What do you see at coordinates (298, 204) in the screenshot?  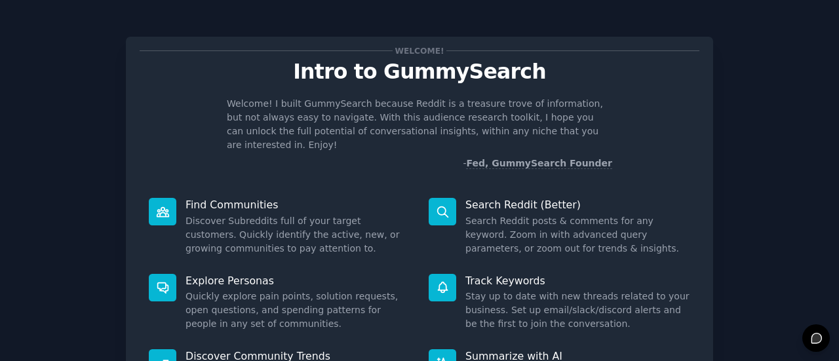 I see `p: Find Communities` at bounding box center [298, 204].